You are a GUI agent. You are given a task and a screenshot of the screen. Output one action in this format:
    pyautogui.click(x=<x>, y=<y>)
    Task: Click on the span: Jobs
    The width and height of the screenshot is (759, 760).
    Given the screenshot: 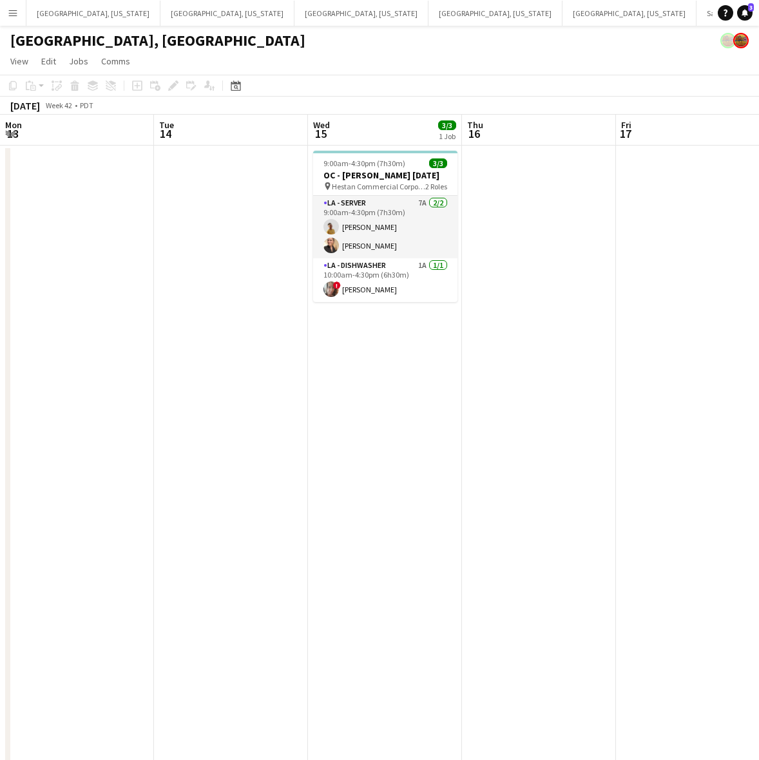 What is the action you would take?
    pyautogui.click(x=79, y=61)
    